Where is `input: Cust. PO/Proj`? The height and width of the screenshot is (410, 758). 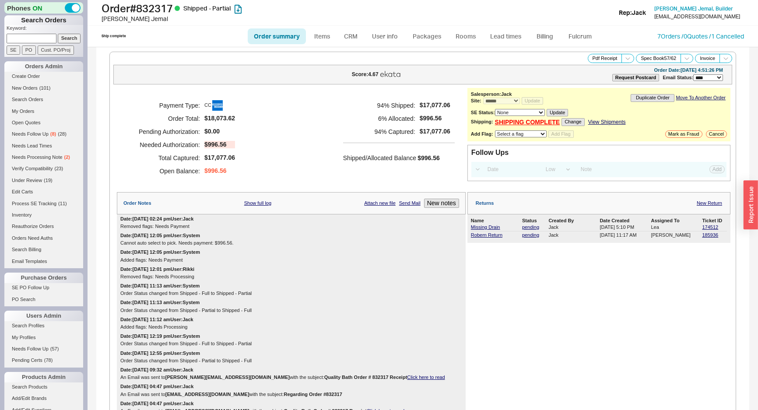
input: Cust. PO/Proj is located at coordinates (56, 50).